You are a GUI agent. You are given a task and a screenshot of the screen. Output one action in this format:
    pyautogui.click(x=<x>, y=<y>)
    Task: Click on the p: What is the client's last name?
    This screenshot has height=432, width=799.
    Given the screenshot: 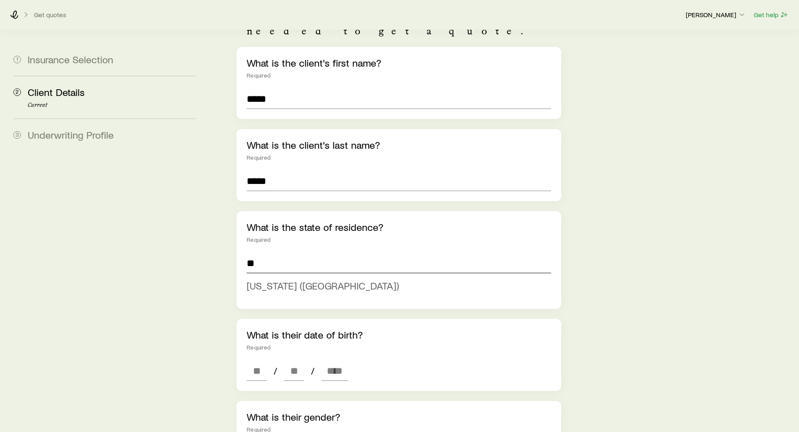 What is the action you would take?
    pyautogui.click(x=399, y=145)
    